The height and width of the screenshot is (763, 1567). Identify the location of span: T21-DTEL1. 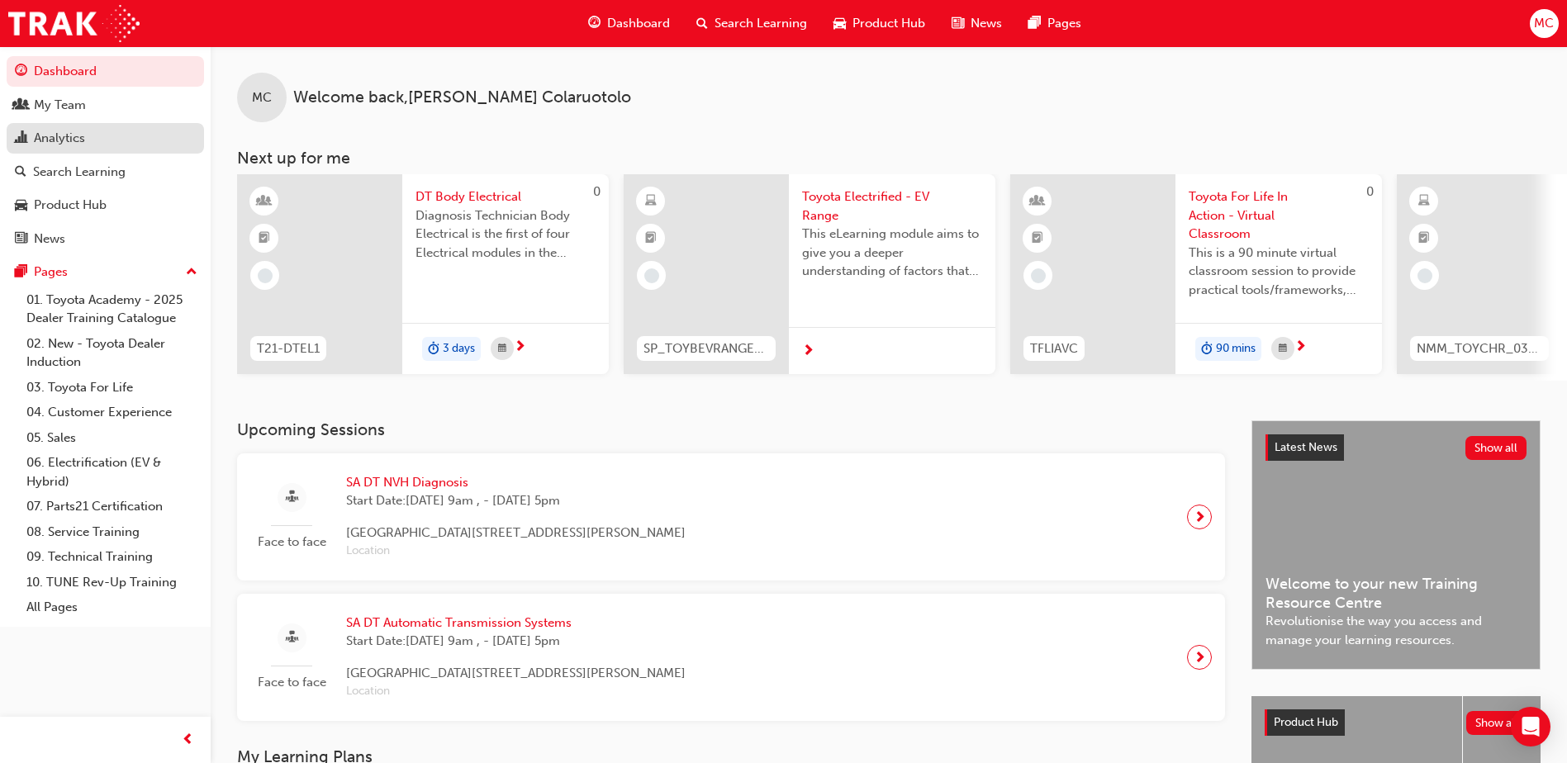
(288, 349).